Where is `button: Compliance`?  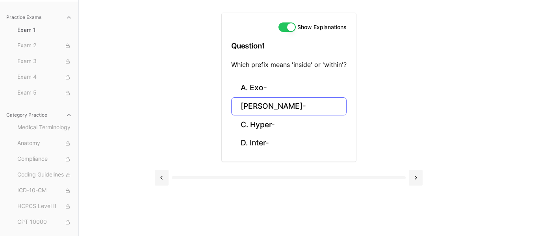 button: Compliance is located at coordinates (44, 159).